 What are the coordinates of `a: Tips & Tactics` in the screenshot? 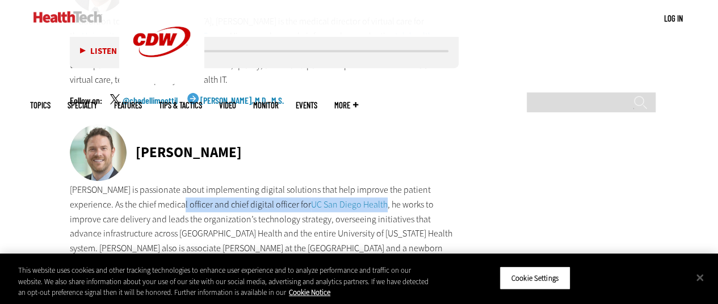 It's located at (180, 105).